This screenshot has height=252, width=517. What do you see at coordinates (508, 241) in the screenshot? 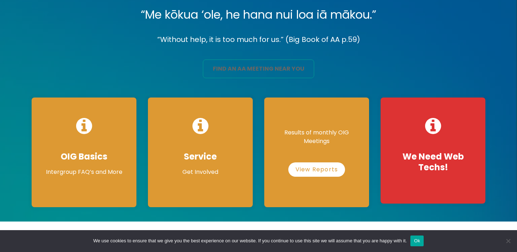
I see `span: No` at bounding box center [508, 241].